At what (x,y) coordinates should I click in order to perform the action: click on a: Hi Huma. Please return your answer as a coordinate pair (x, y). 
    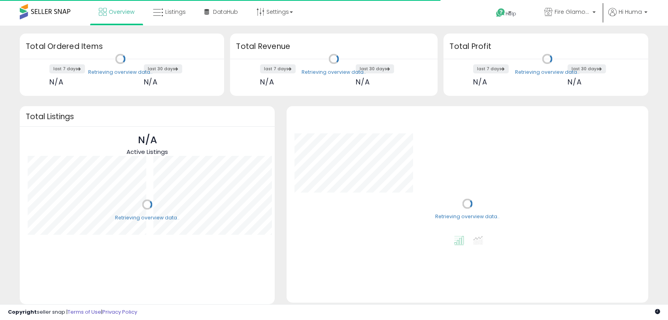
    Looking at the image, I should click on (627, 17).